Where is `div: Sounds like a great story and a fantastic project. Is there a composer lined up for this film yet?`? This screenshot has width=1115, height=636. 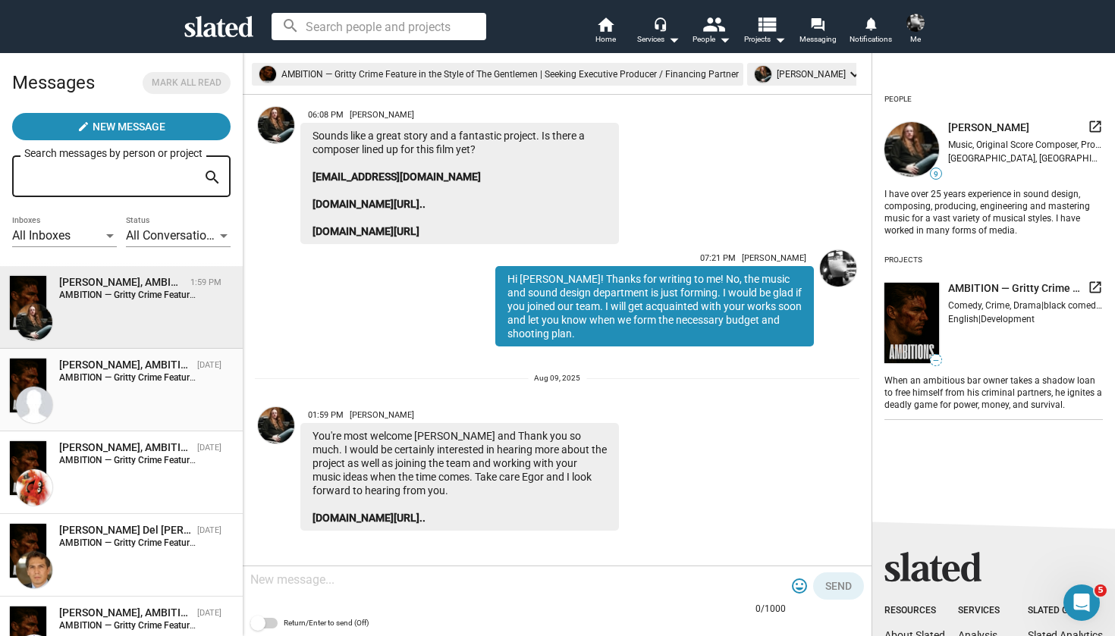
div: Sounds like a great story and a fantastic project. Is there a composer lined up for this film yet? is located at coordinates (460, 184).